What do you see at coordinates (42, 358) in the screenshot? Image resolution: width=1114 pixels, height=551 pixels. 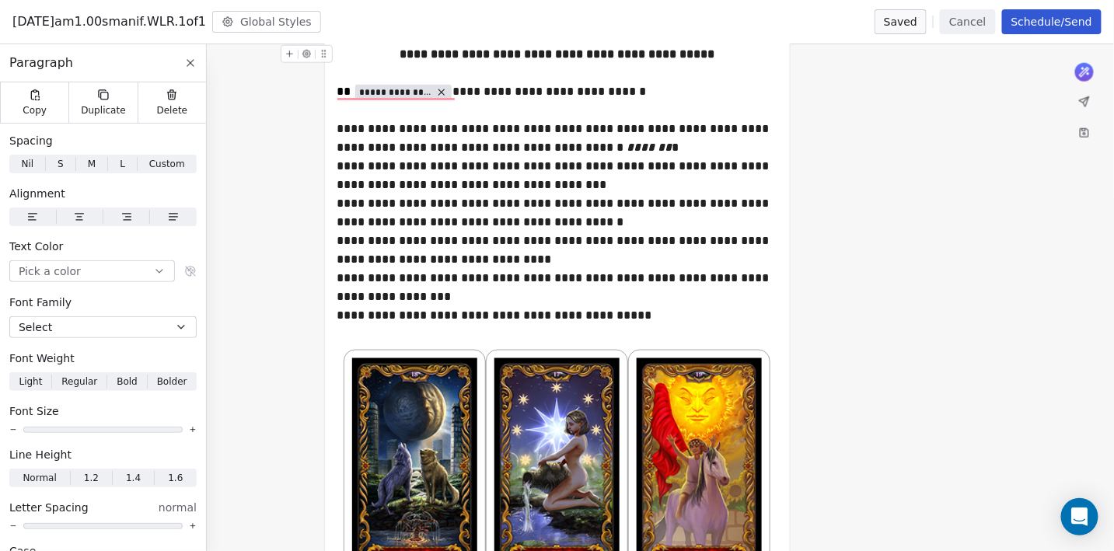 I see `span: Font Weight` at bounding box center [42, 358].